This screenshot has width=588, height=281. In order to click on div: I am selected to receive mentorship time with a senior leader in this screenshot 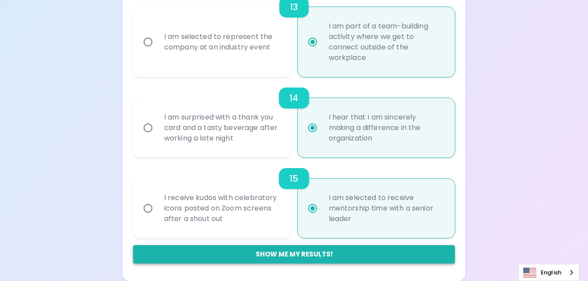, I will do `click(386, 208)`.